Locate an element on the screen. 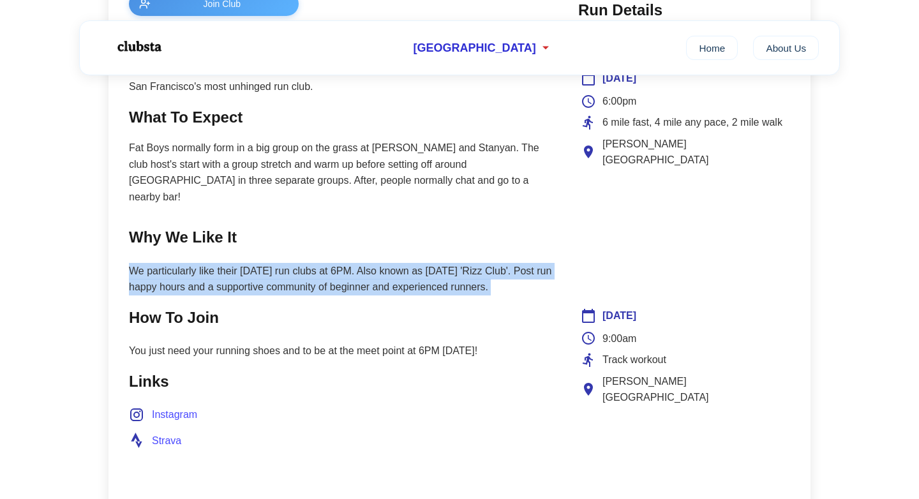 The image size is (919, 499). a: Instagram is located at coordinates (163, 415).